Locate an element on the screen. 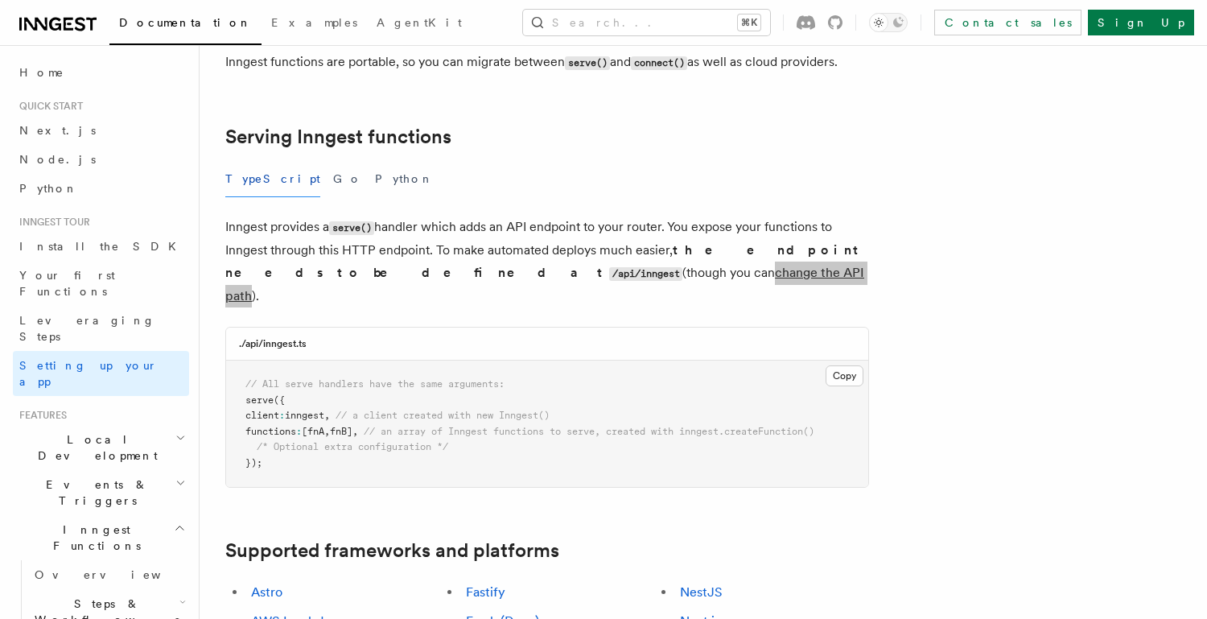  span: Node.js is located at coordinates (57, 159).